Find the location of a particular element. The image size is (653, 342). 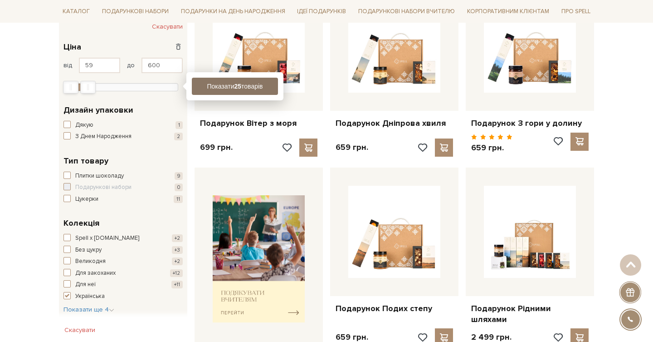

span: Подарункові набори is located at coordinates (103, 187).